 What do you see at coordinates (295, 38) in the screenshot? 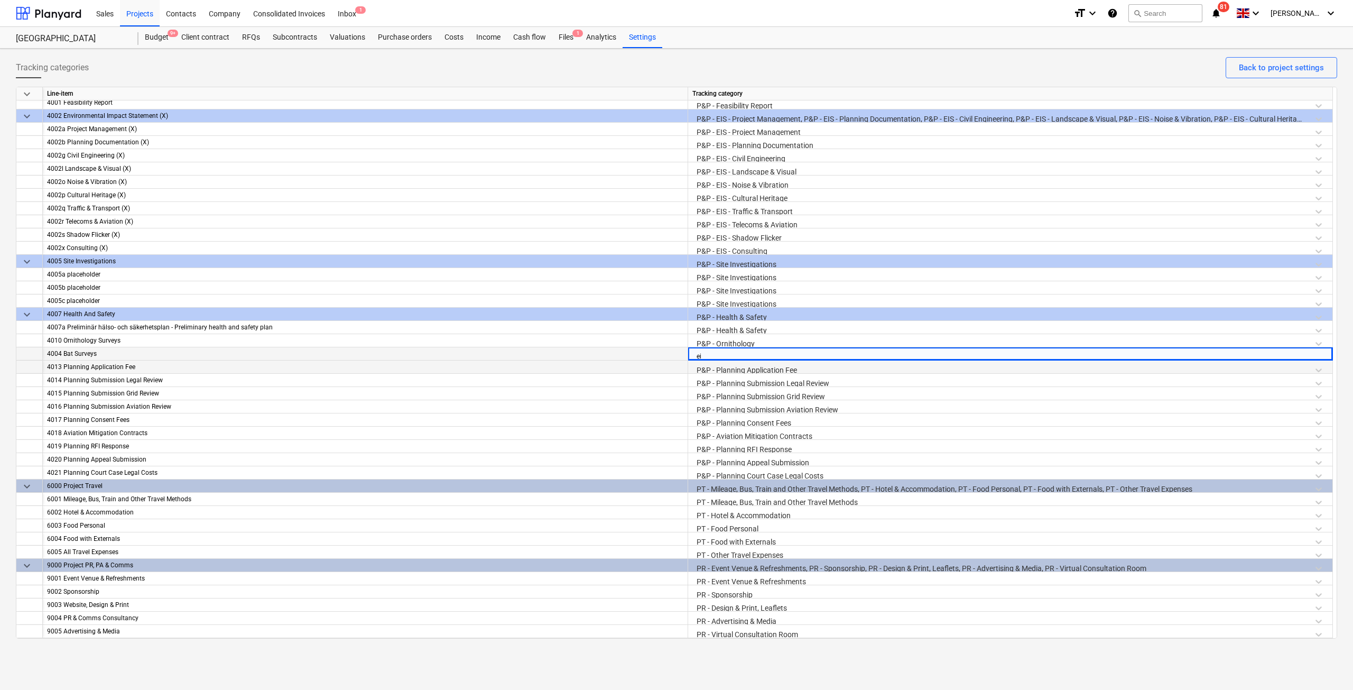
I see `a: Subcontracts` at bounding box center [295, 38].